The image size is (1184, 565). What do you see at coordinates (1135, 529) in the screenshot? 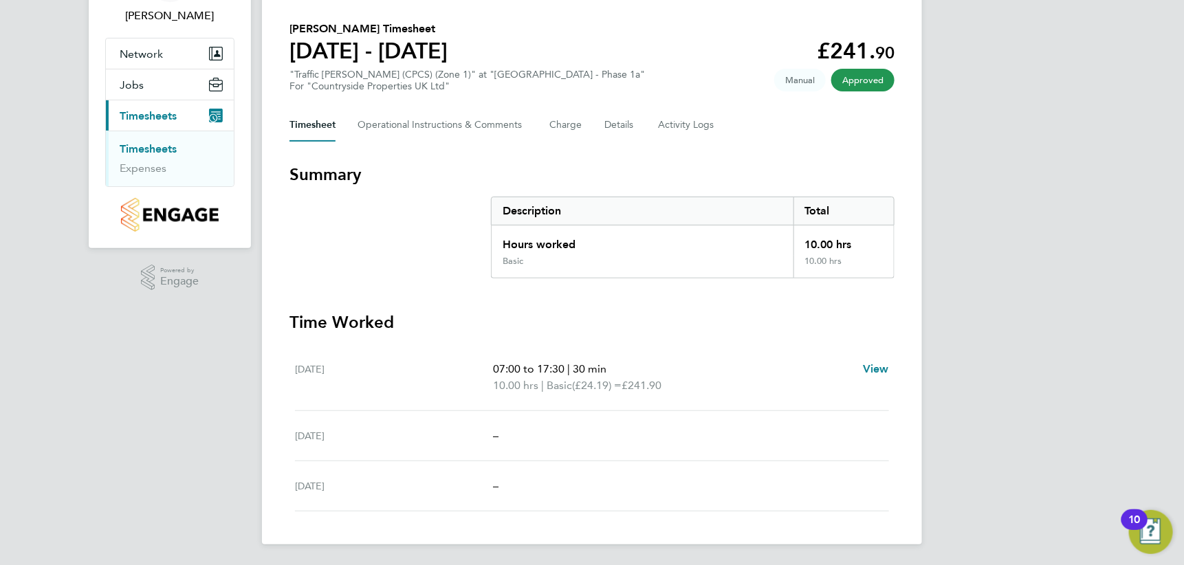
I see `div: 10` at bounding box center [1135, 529].